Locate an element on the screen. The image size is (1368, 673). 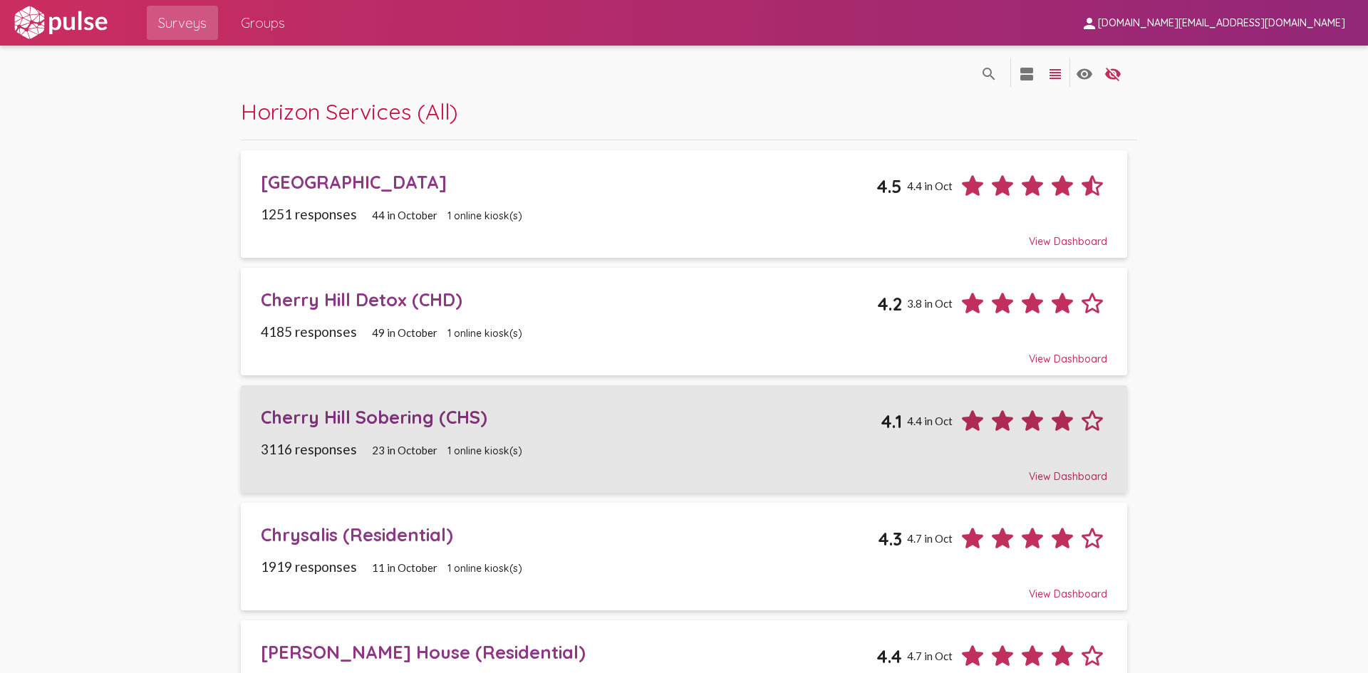
span: Surveys is located at coordinates (182, 23).